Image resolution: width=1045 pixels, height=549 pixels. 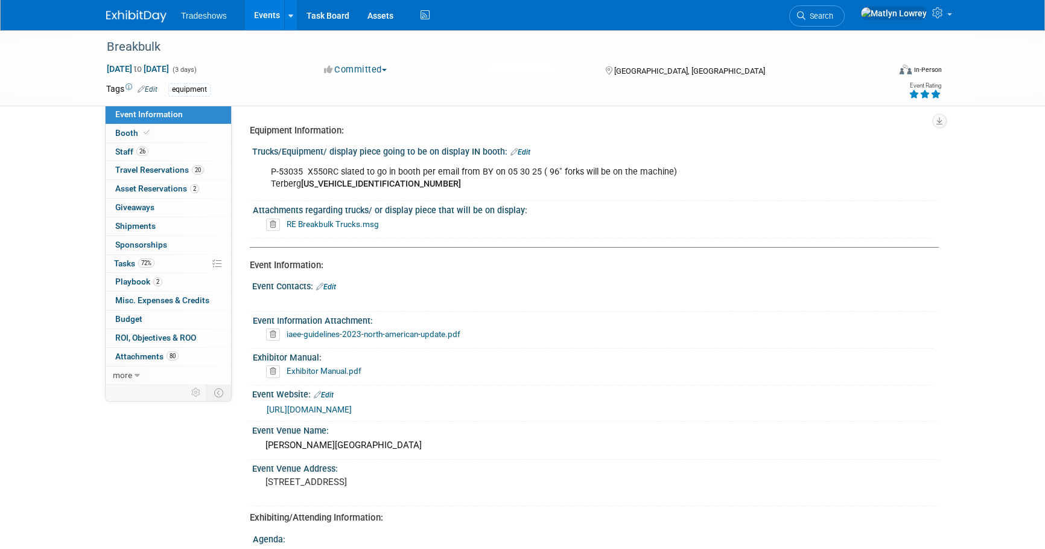 What do you see at coordinates (168, 338) in the screenshot?
I see `a: ROI, Objectives & ROO` at bounding box center [168, 338].